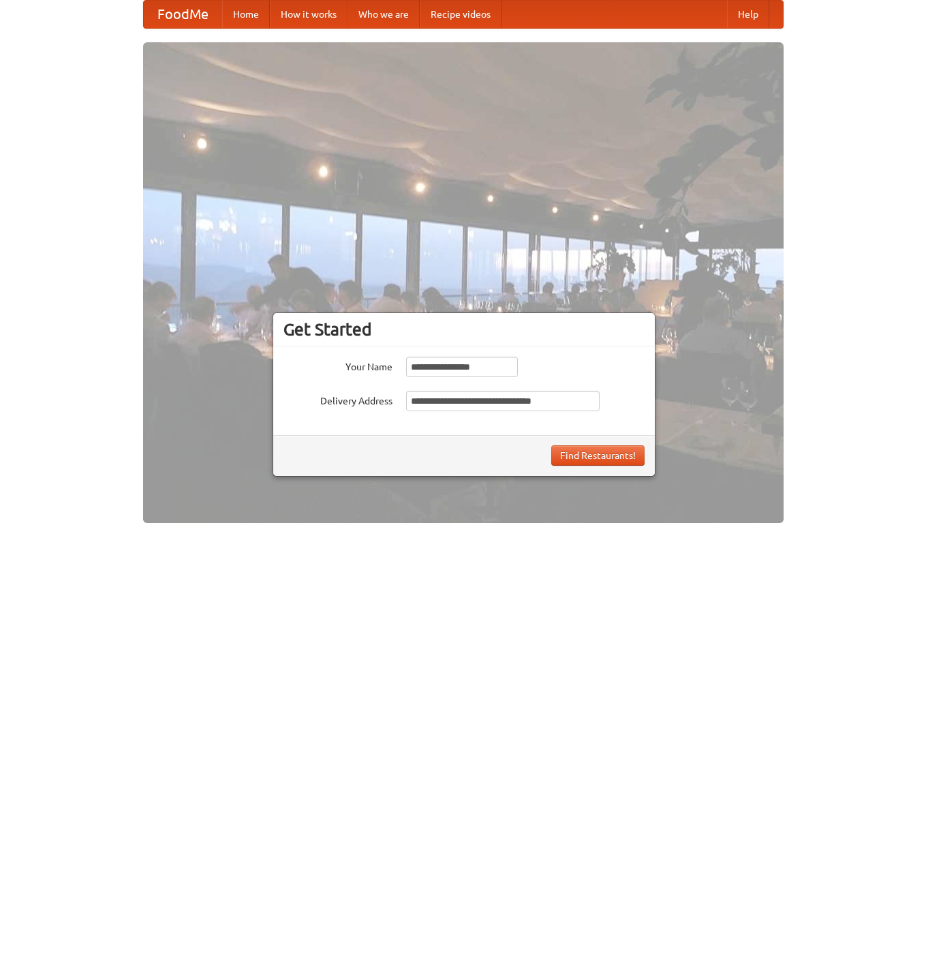  What do you see at coordinates (461, 14) in the screenshot?
I see `a: Recipe videos` at bounding box center [461, 14].